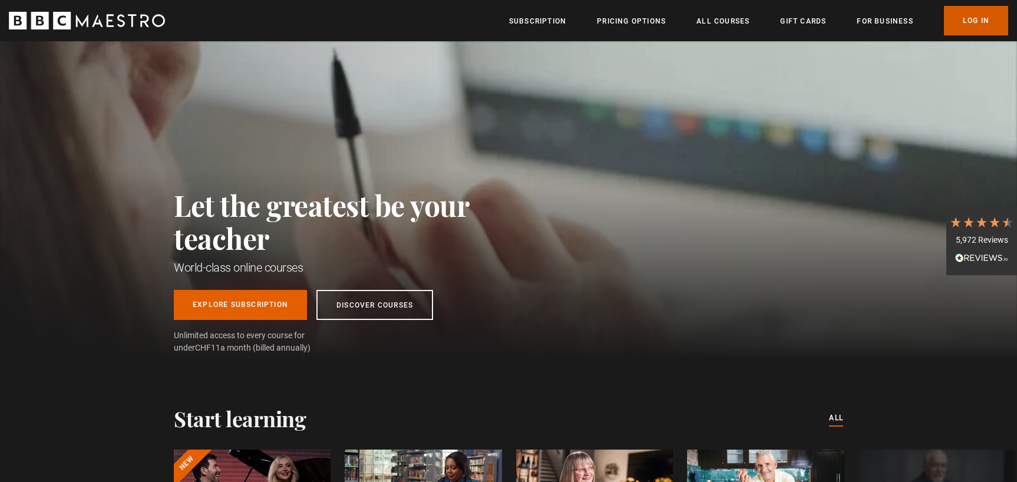 The height and width of the screenshot is (482, 1017). I want to click on span: Unlimited access to every course for under a month (billed annually), so click(253, 342).